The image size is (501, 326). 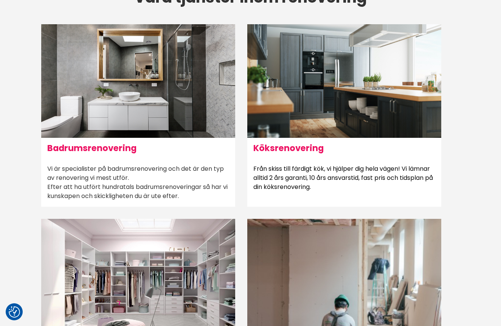 I want to click on button: Samtyckesinställningar, so click(x=14, y=312).